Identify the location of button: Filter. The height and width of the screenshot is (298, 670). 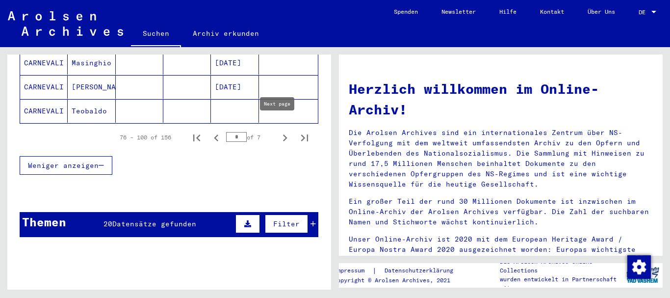
(286, 224).